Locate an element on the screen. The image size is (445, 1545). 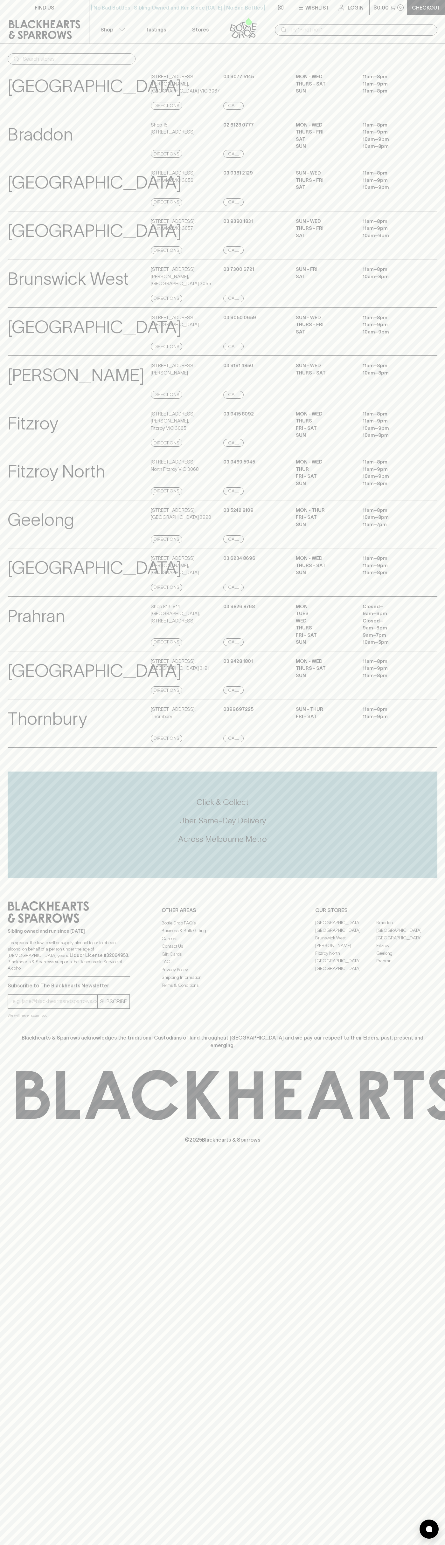
p: Brunswick West is located at coordinates (68, 279).